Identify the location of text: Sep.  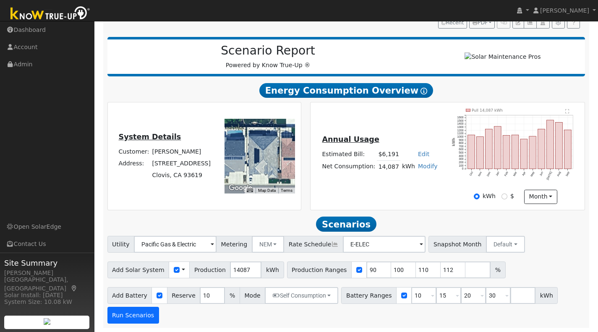
(568, 174).